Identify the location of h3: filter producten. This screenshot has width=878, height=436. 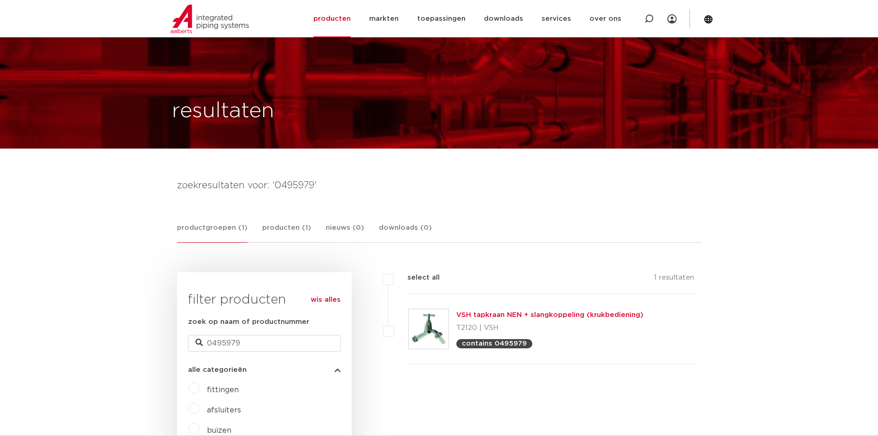
(264, 300).